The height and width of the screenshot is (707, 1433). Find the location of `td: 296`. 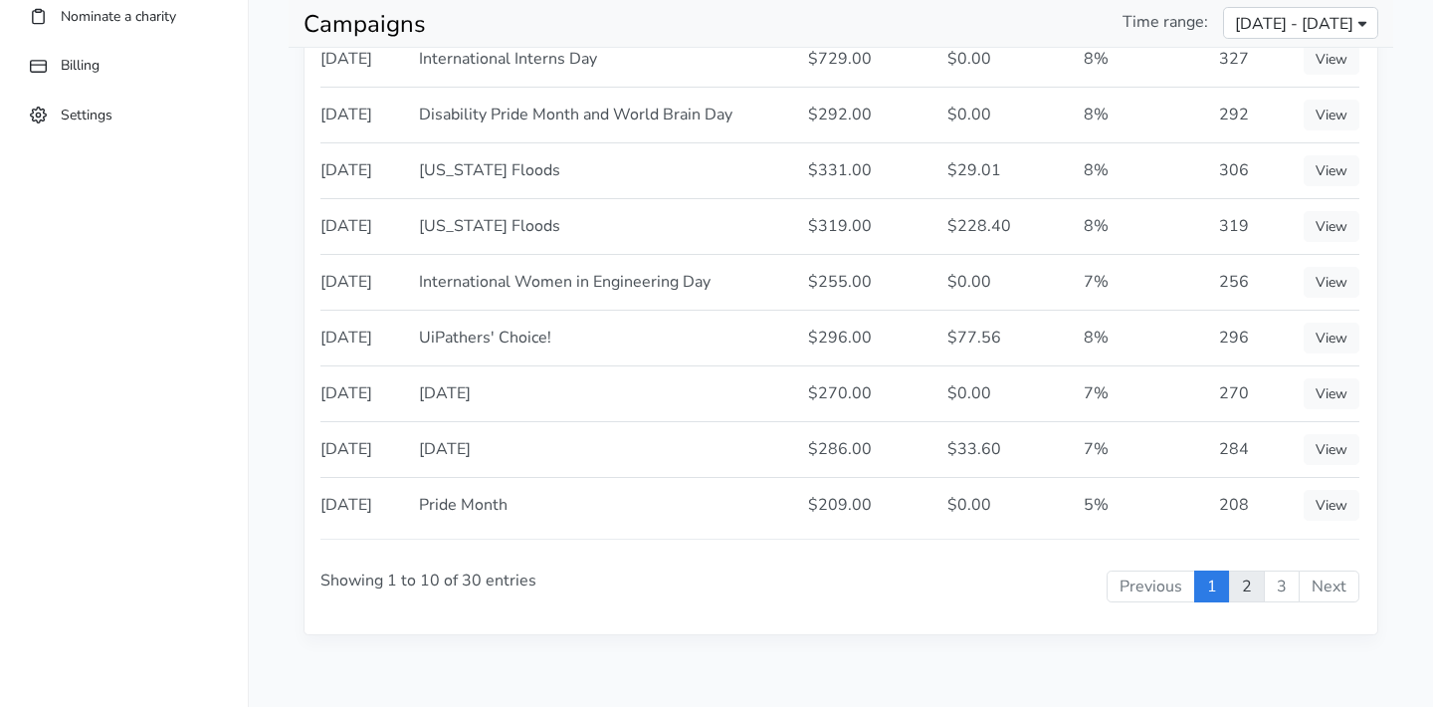

td: 296 is located at coordinates (1249, 337).